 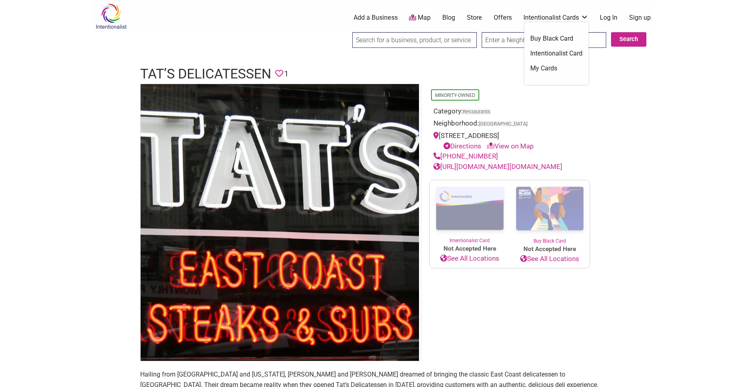 What do you see at coordinates (557, 68) in the screenshot?
I see `a: My Cards` at bounding box center [557, 68].